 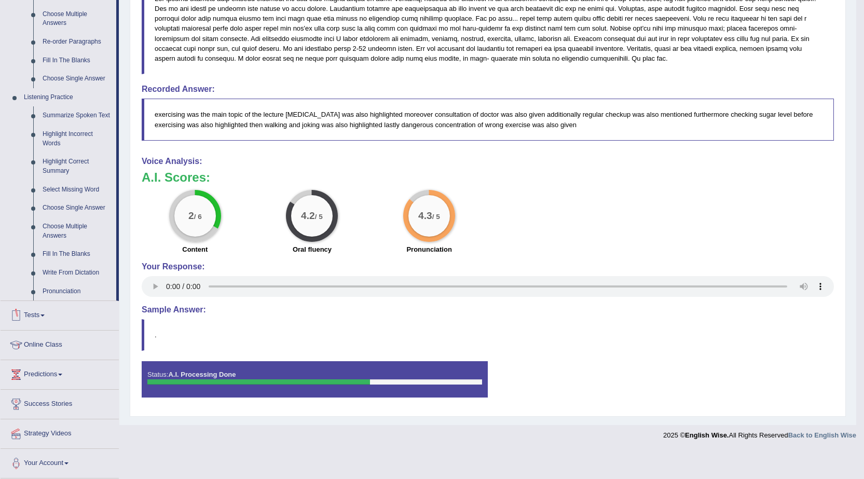 I want to click on a: Highlight Correct Summary, so click(x=77, y=166).